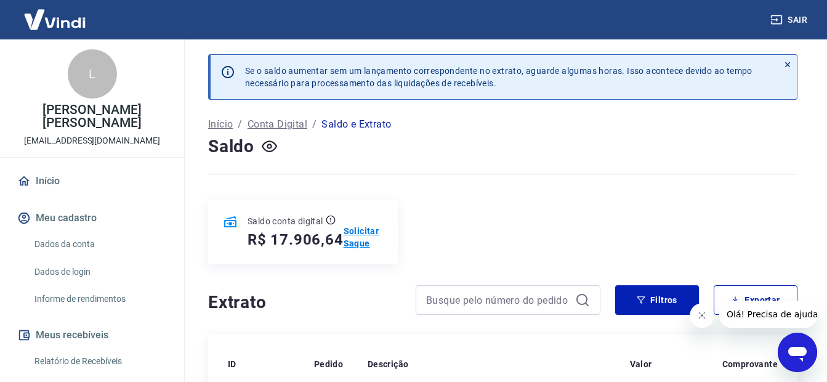 The width and height of the screenshot is (827, 382). Describe the element at coordinates (756, 300) in the screenshot. I see `button: Exportar` at that location.